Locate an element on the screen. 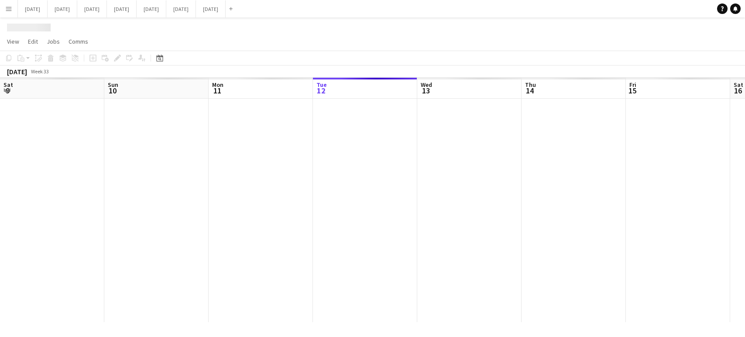 This screenshot has height=337, width=745. span: Fri is located at coordinates (633, 85).